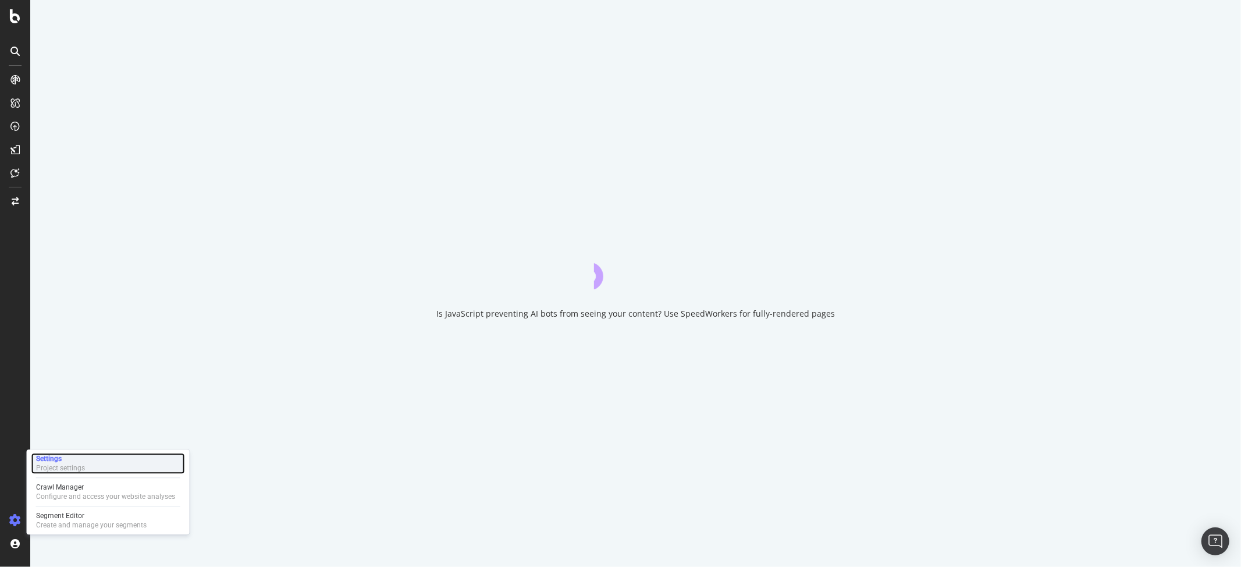 Image resolution: width=1241 pixels, height=567 pixels. I want to click on a: SettingsProject settings, so click(108, 463).